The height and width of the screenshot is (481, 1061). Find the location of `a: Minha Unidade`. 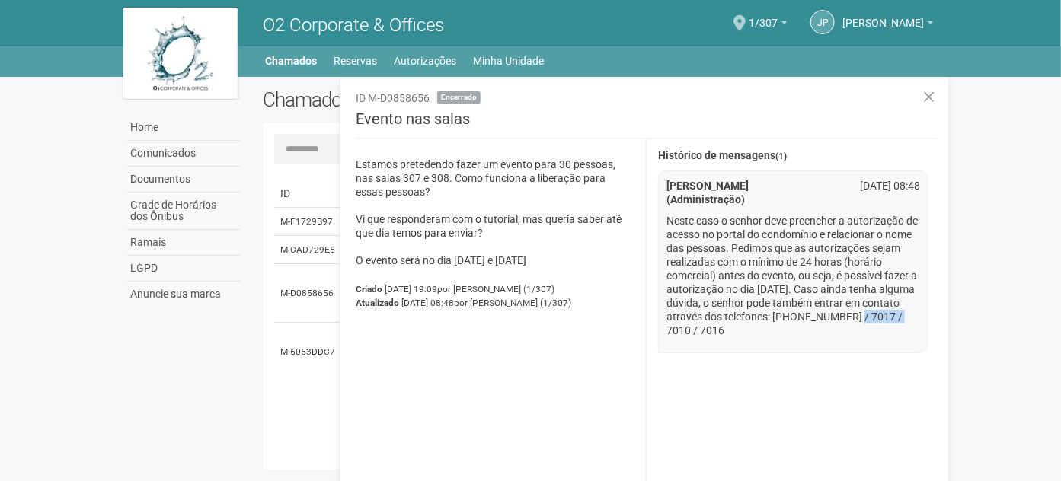

a: Minha Unidade is located at coordinates (509, 61).